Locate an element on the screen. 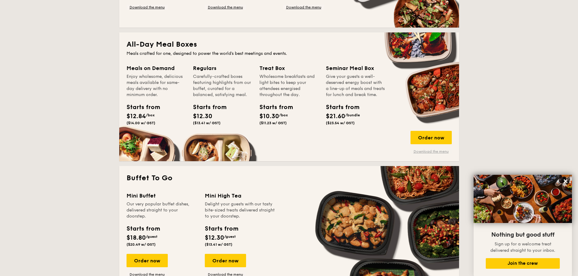 This screenshot has width=578, height=276. div: Delight your guests with our tasty bite-sized treats delivered straight to your doorstep. is located at coordinates (240, 210).